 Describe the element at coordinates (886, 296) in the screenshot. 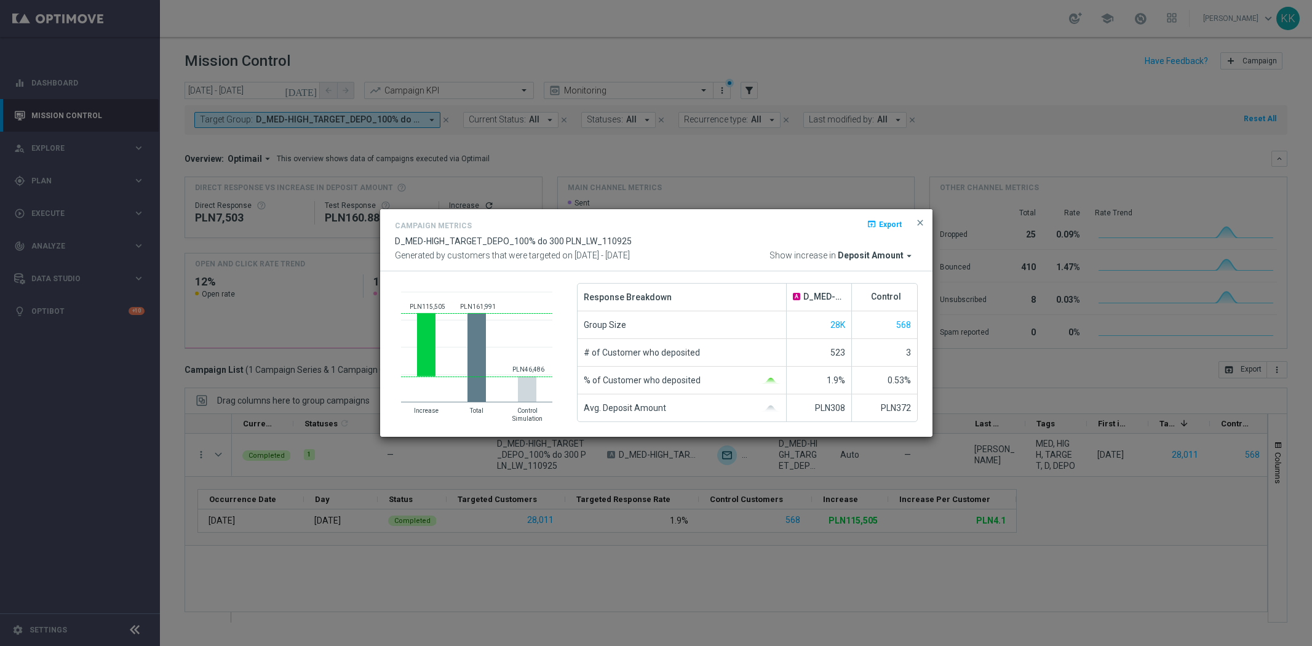

I see `span: Control` at that location.